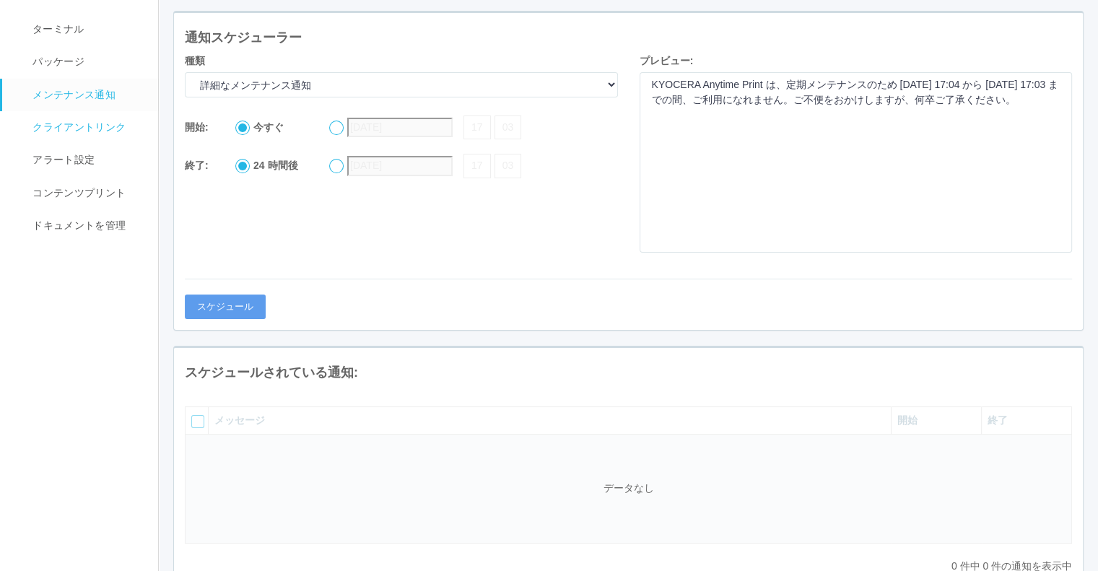 The height and width of the screenshot is (571, 1098). What do you see at coordinates (275, 165) in the screenshot?
I see `label: 24 時間後` at bounding box center [275, 165].